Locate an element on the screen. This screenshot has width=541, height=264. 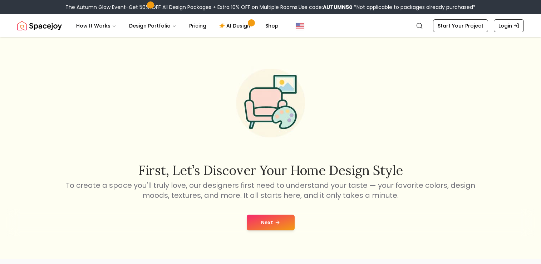
a: Start Your Project is located at coordinates (460, 26).